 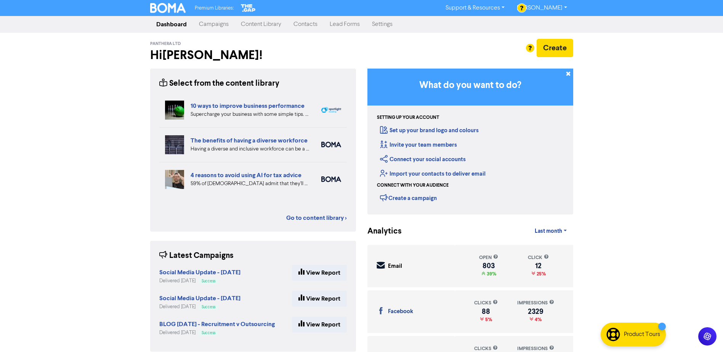 What do you see at coordinates (423, 159) in the screenshot?
I see `a: Connect your social accounts` at bounding box center [423, 159].